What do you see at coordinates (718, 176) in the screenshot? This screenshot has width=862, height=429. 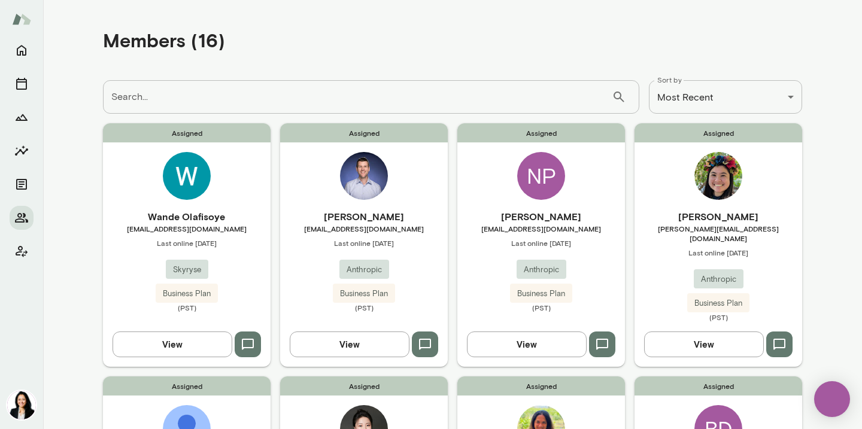 I see `img: Maggie Vo` at bounding box center [718, 176].